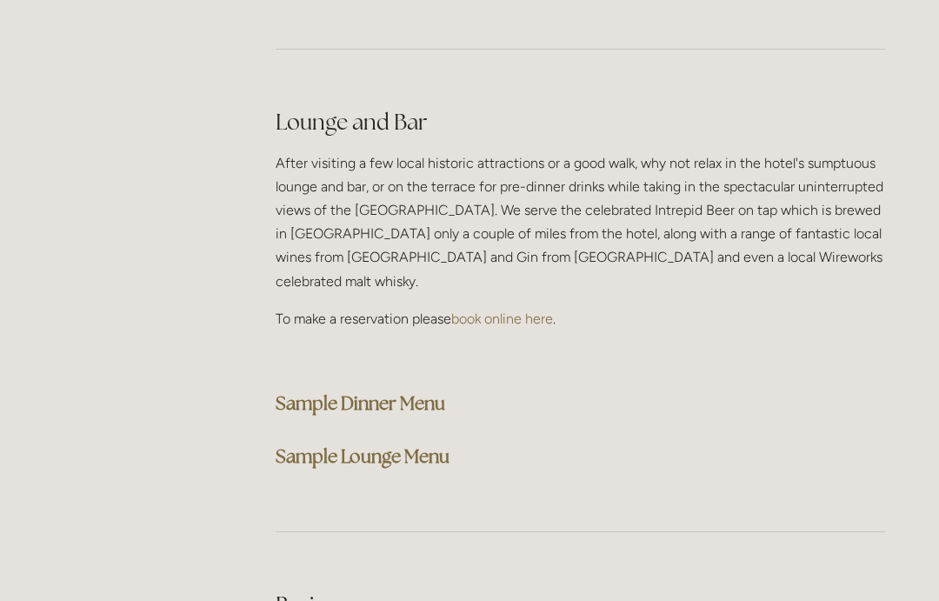 This screenshot has width=939, height=601. Describe the element at coordinates (580, 122) in the screenshot. I see `h2: Lounge and Bar` at that location.